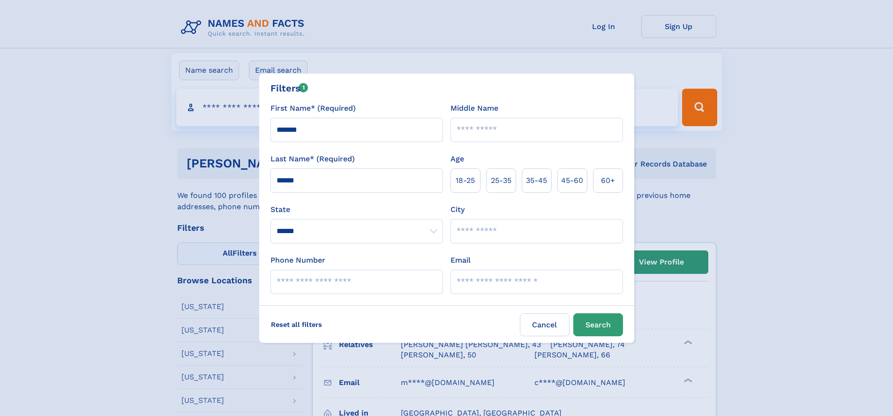 The image size is (893, 416). I want to click on span: 18‑25, so click(465, 180).